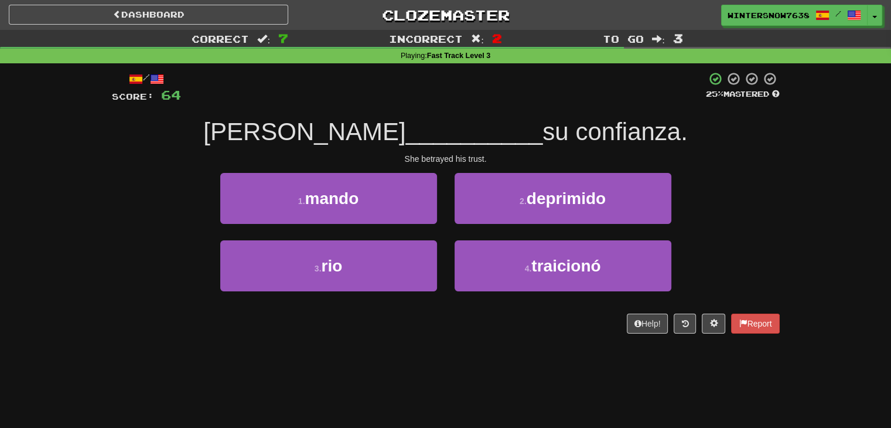 This screenshot has width=891, height=428. I want to click on button: Help!, so click(648, 324).